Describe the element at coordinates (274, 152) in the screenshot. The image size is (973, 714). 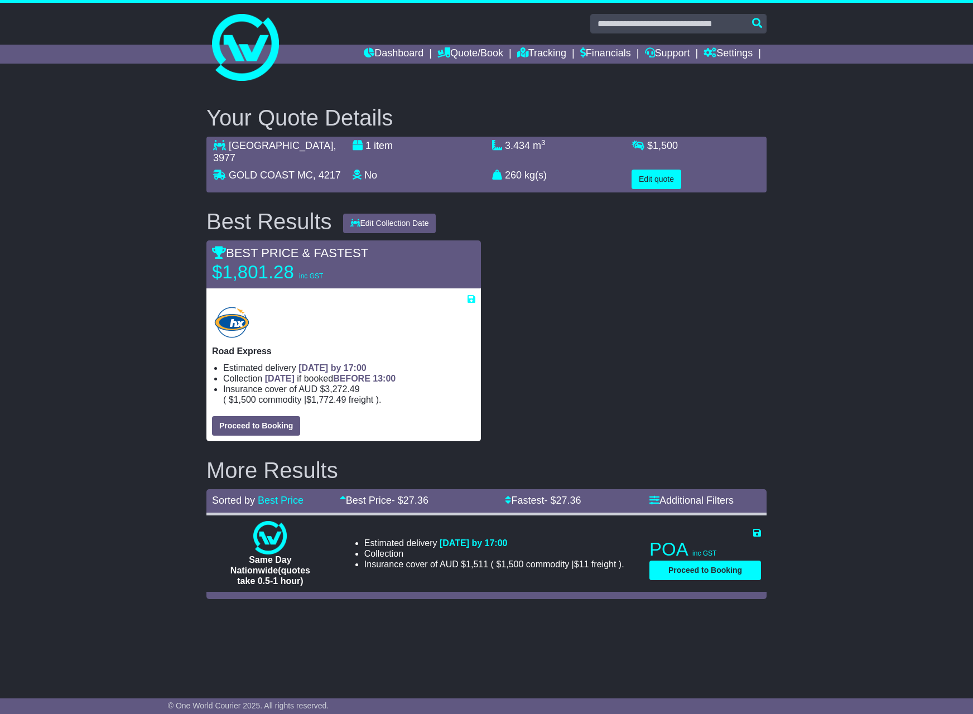
I see `span: , 3977` at that location.